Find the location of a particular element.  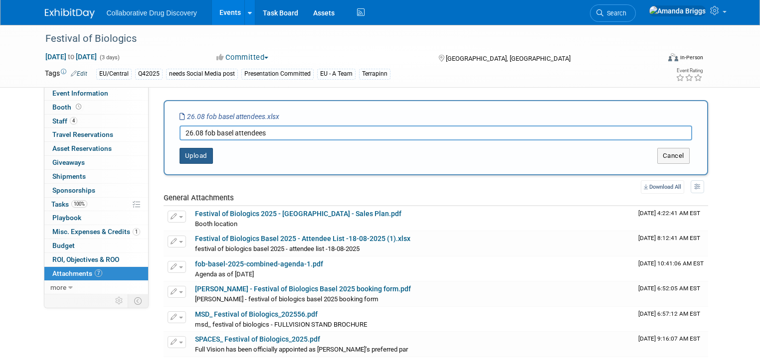

span: Asset Reservations is located at coordinates (82, 149).